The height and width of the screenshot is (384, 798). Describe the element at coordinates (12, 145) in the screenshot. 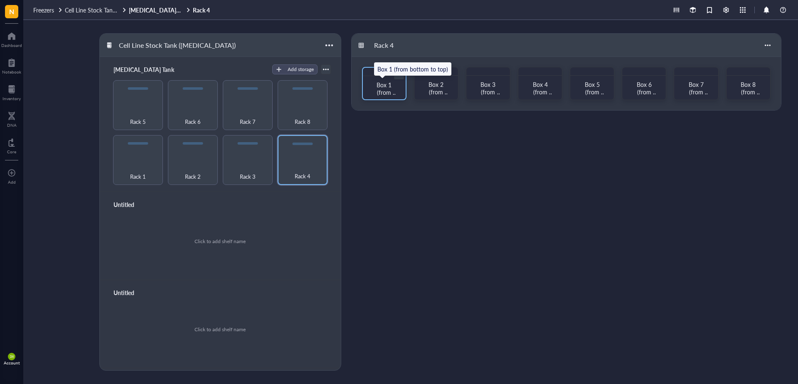

I see `a: Core` at that location.